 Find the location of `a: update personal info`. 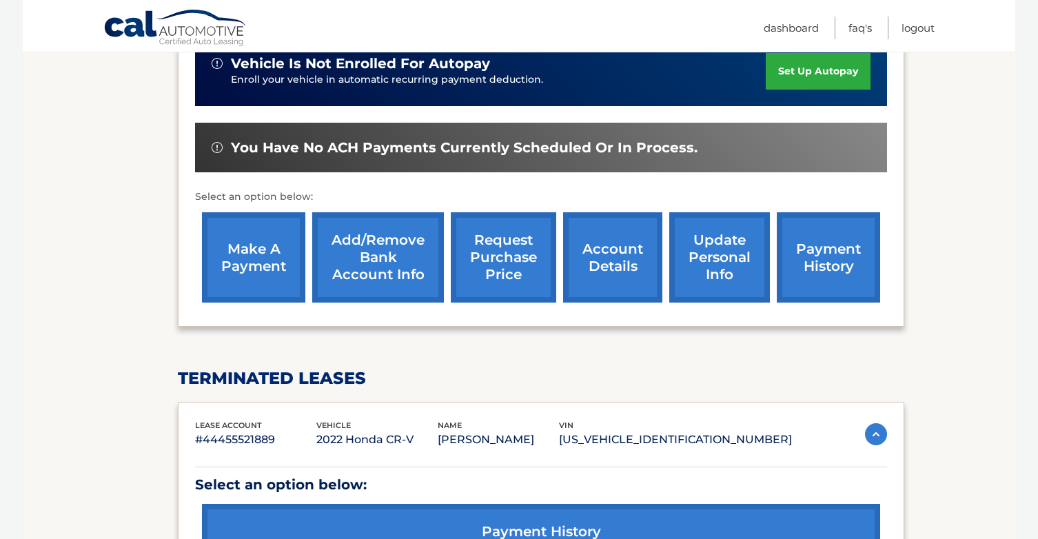

a: update personal info is located at coordinates (719, 257).